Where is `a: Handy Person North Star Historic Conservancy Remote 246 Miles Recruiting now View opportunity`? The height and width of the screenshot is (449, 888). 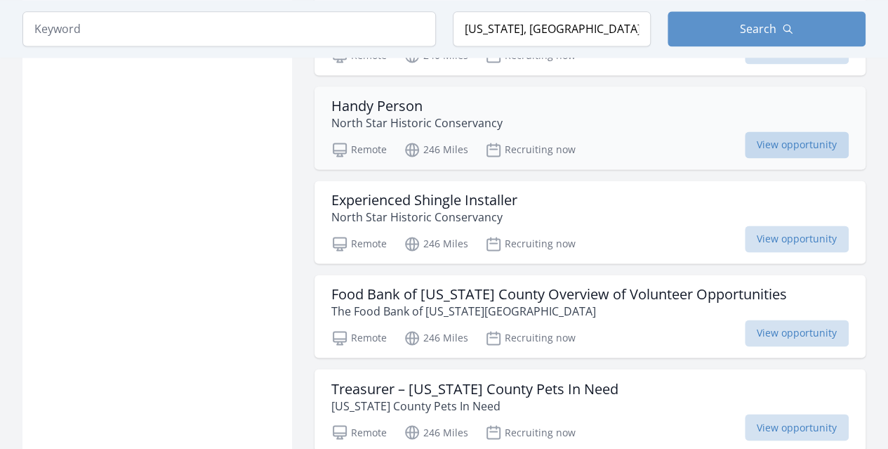 a: Handy Person North Star Historic Conservancy Remote 246 Miles Recruiting now View opportunity is located at coordinates (590, 128).